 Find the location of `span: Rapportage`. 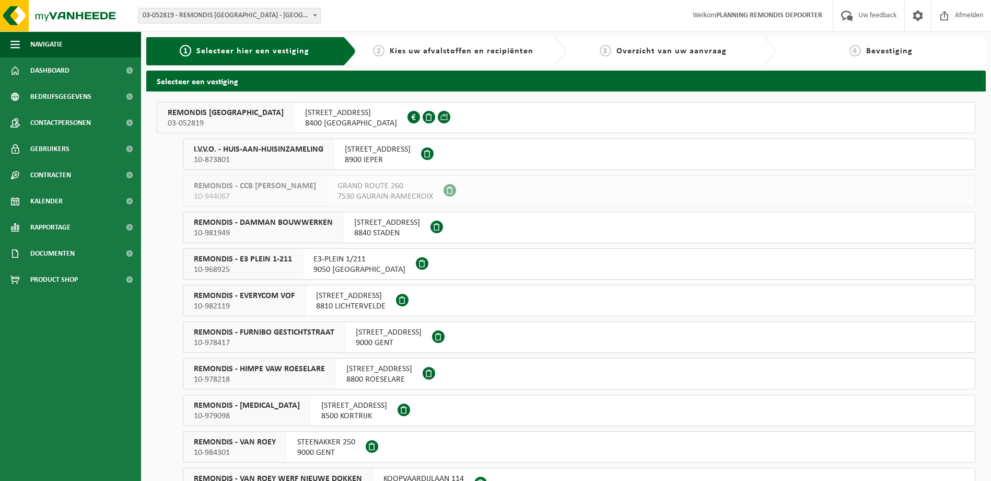

span: Rapportage is located at coordinates (50, 227).